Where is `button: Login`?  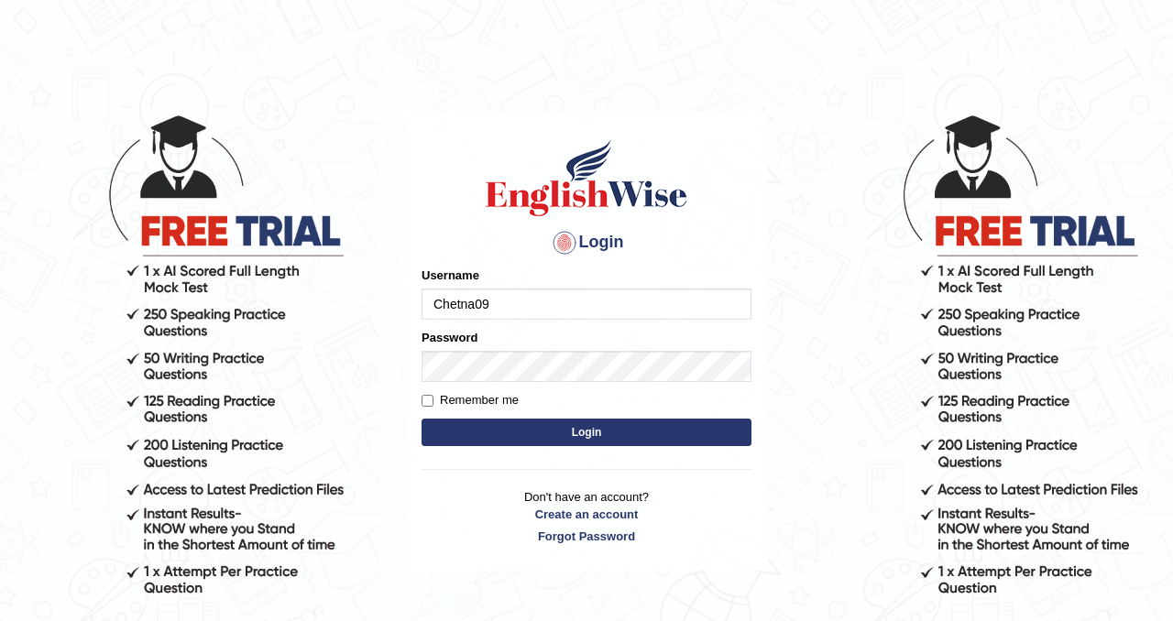
button: Login is located at coordinates (586, 432).